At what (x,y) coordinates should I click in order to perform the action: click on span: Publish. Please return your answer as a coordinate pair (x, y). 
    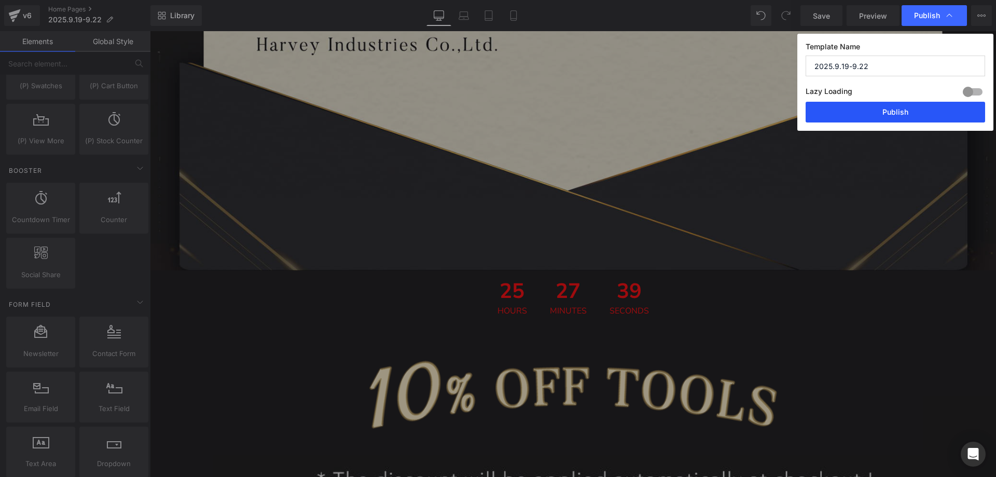
    Looking at the image, I should click on (927, 16).